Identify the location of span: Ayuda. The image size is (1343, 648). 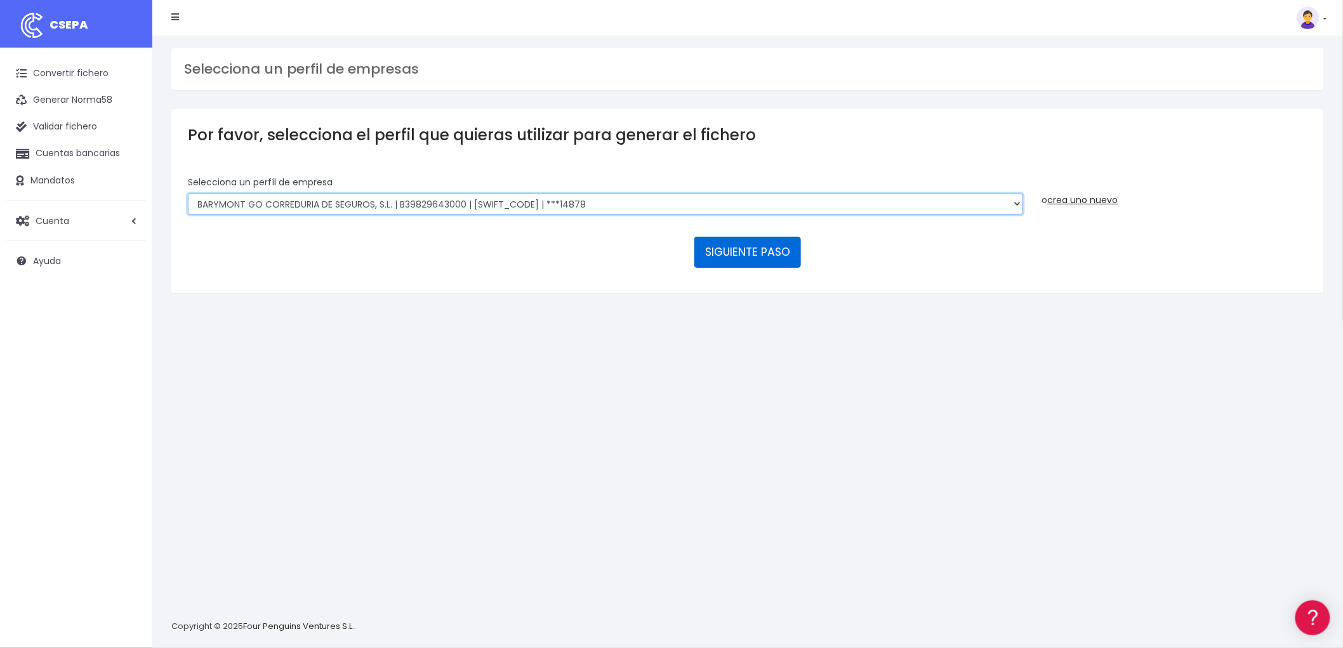
(47, 261).